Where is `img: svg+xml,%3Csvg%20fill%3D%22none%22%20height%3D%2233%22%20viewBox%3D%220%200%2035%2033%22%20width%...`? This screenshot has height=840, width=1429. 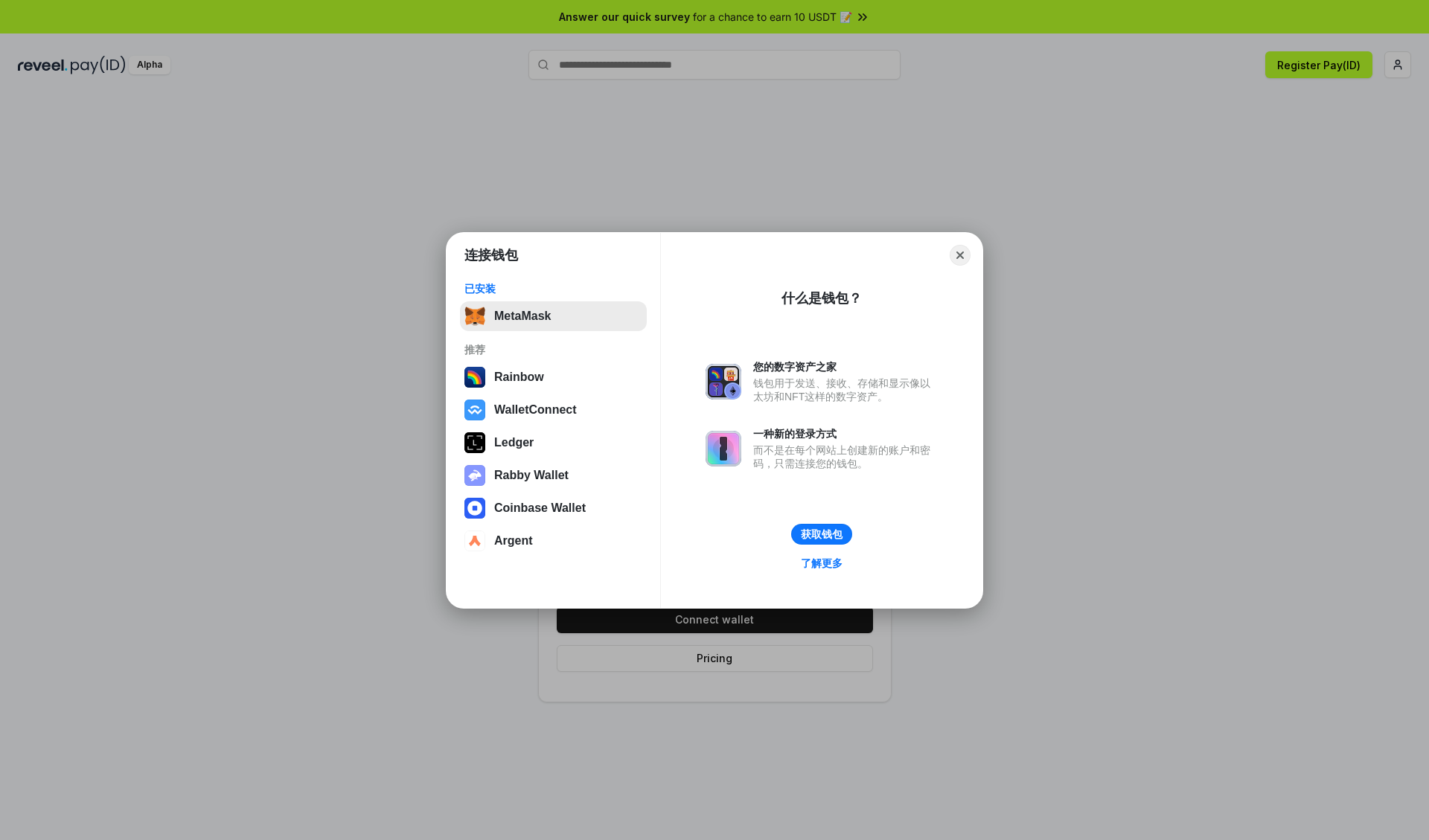
img: svg+xml,%3Csvg%20fill%3D%22none%22%20height%3D%2233%22%20viewBox%3D%220%200%2035%2033%22%20width%... is located at coordinates (475, 316).